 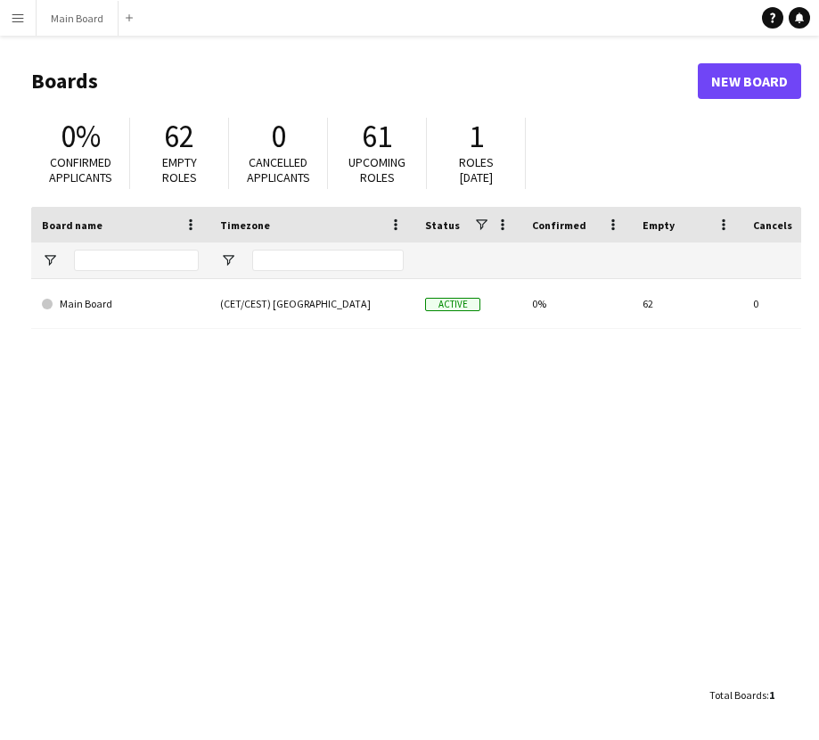 I want to click on span: Status, so click(x=442, y=225).